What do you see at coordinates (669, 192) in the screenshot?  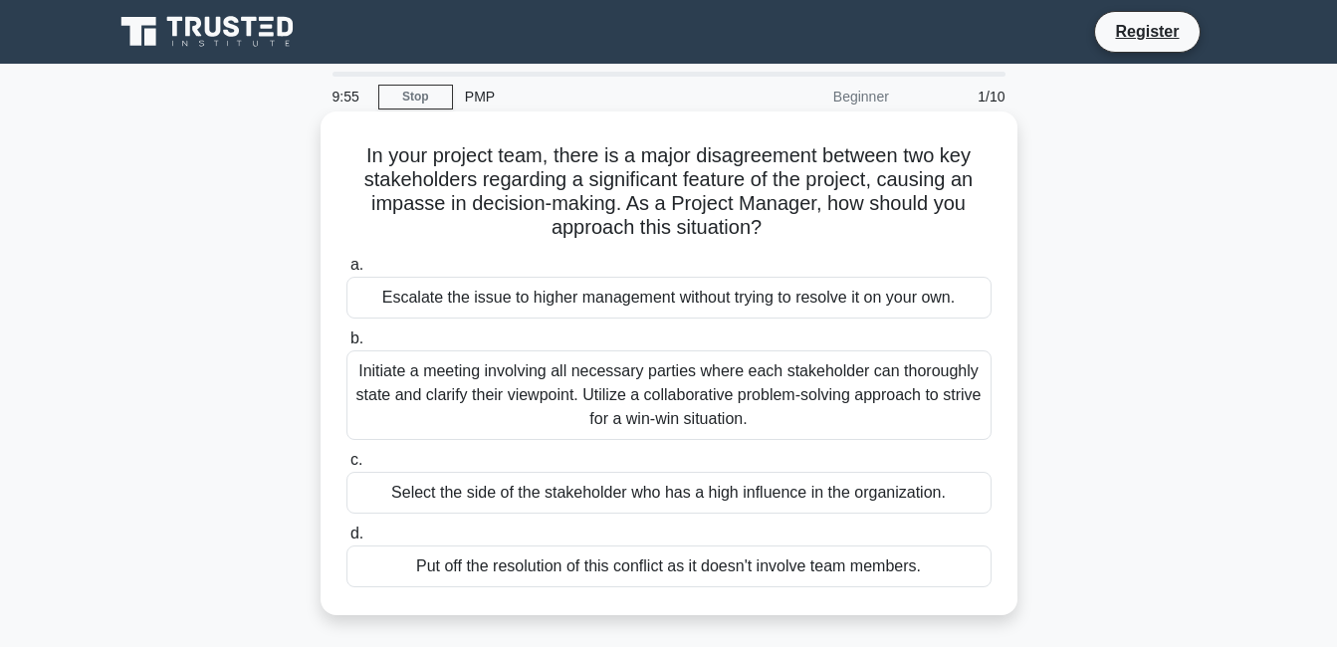 I see `h5: In your project team, there is a major disagreement between two key stakeholders regarding a sign...` at bounding box center [669, 192].